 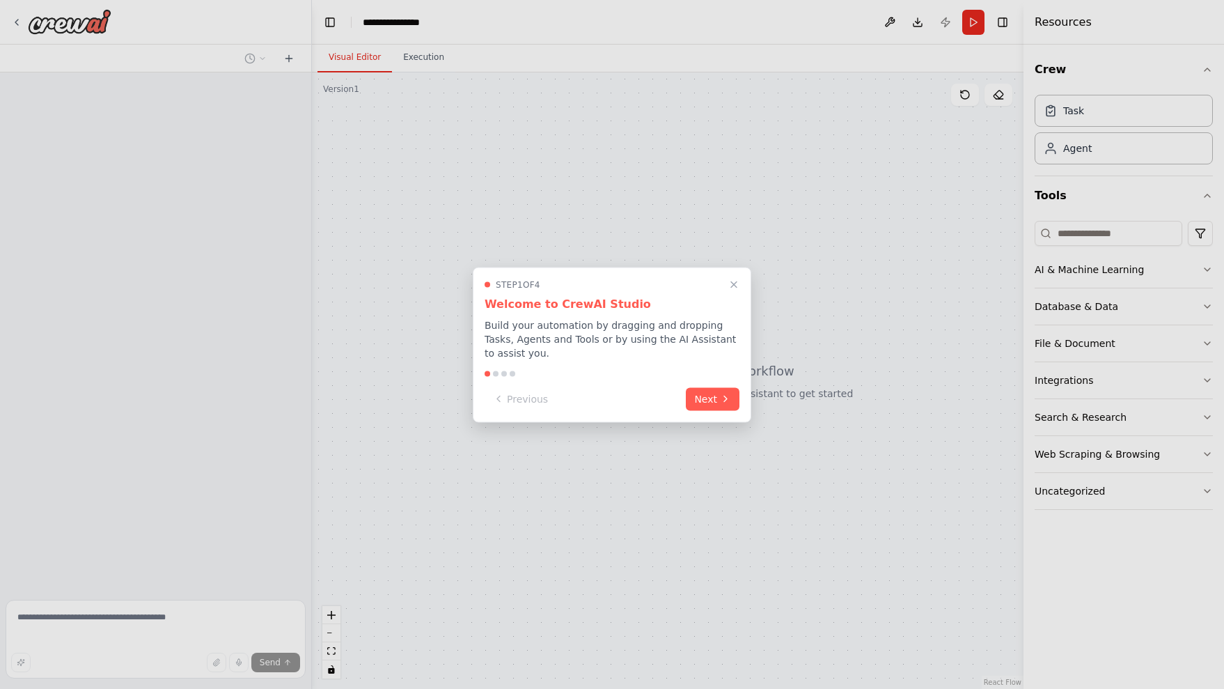 What do you see at coordinates (612, 338) in the screenshot?
I see `p: Build your automation by dragging and dropping Tasks, Agents and Tools or by using the AI Assista...` at bounding box center [612, 338].